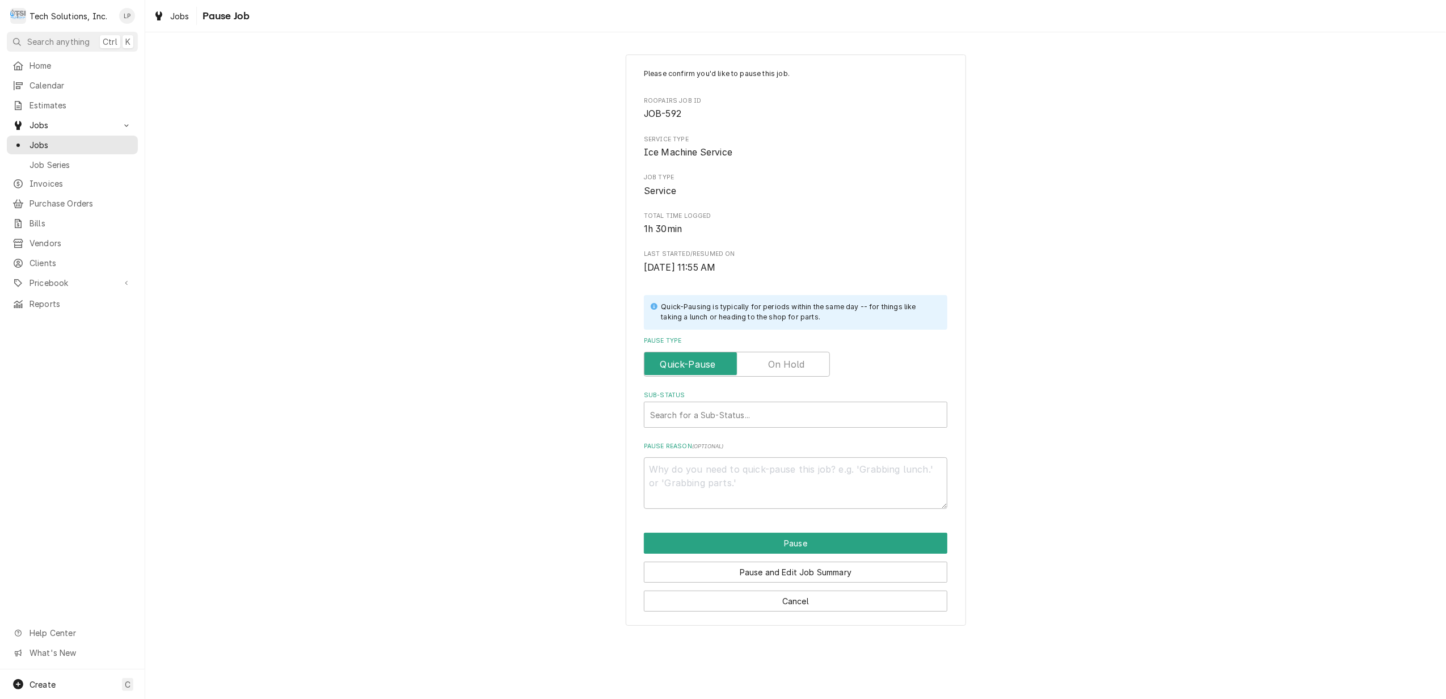  I want to click on label: Pause Type, so click(796, 341).